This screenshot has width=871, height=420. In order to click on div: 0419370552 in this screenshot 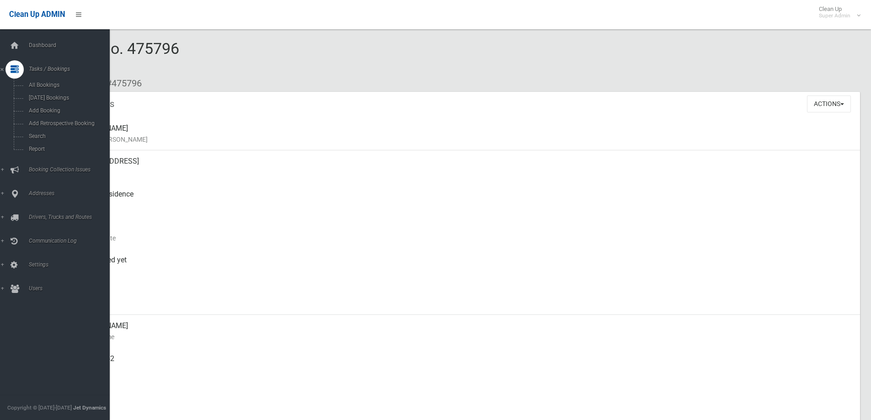, I will do `click(463, 364)`.